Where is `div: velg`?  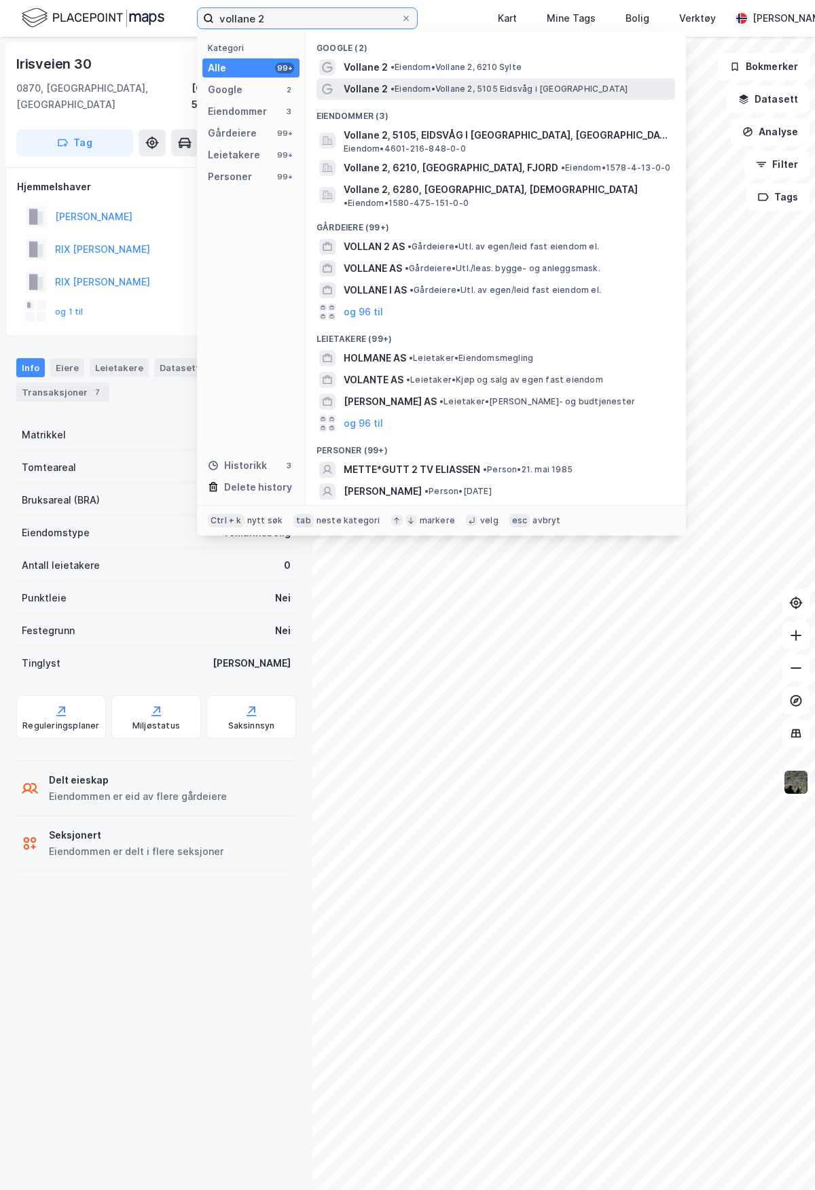
div: velg is located at coordinates (489, 520).